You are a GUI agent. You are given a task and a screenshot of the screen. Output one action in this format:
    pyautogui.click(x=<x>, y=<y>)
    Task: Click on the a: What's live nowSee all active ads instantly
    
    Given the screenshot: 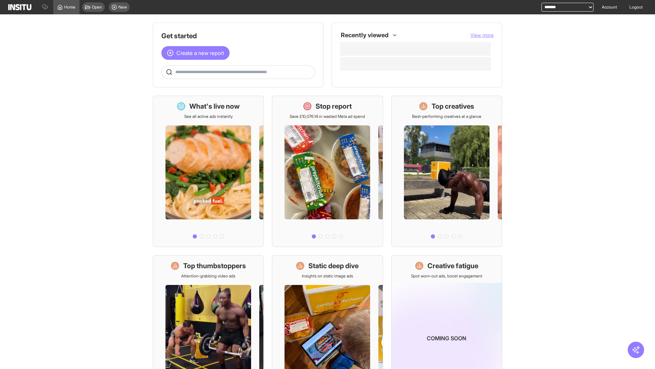 What is the action you would take?
    pyautogui.click(x=208, y=171)
    